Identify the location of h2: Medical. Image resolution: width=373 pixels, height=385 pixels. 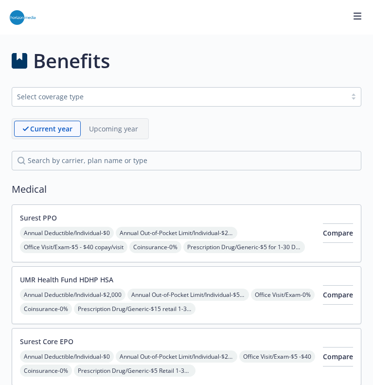
(186, 189).